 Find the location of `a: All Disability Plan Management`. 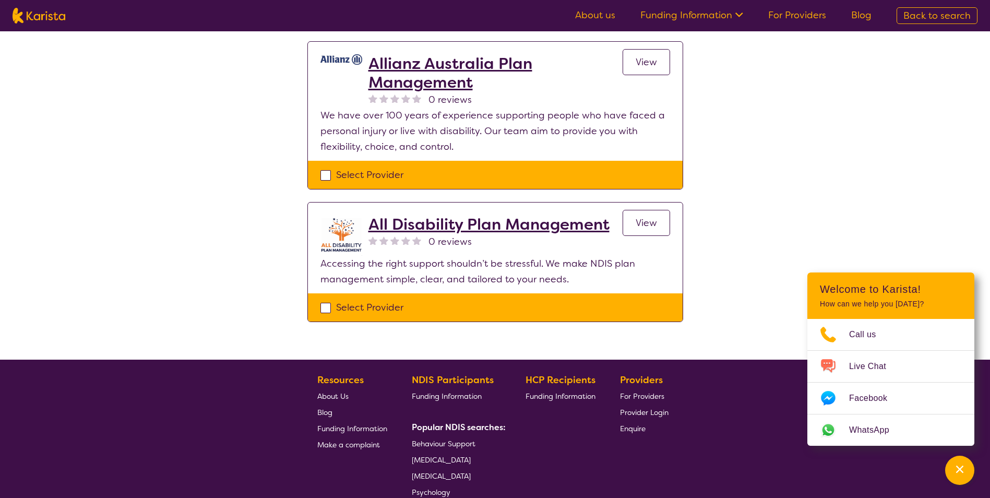

a: All Disability Plan Management is located at coordinates (489, 224).